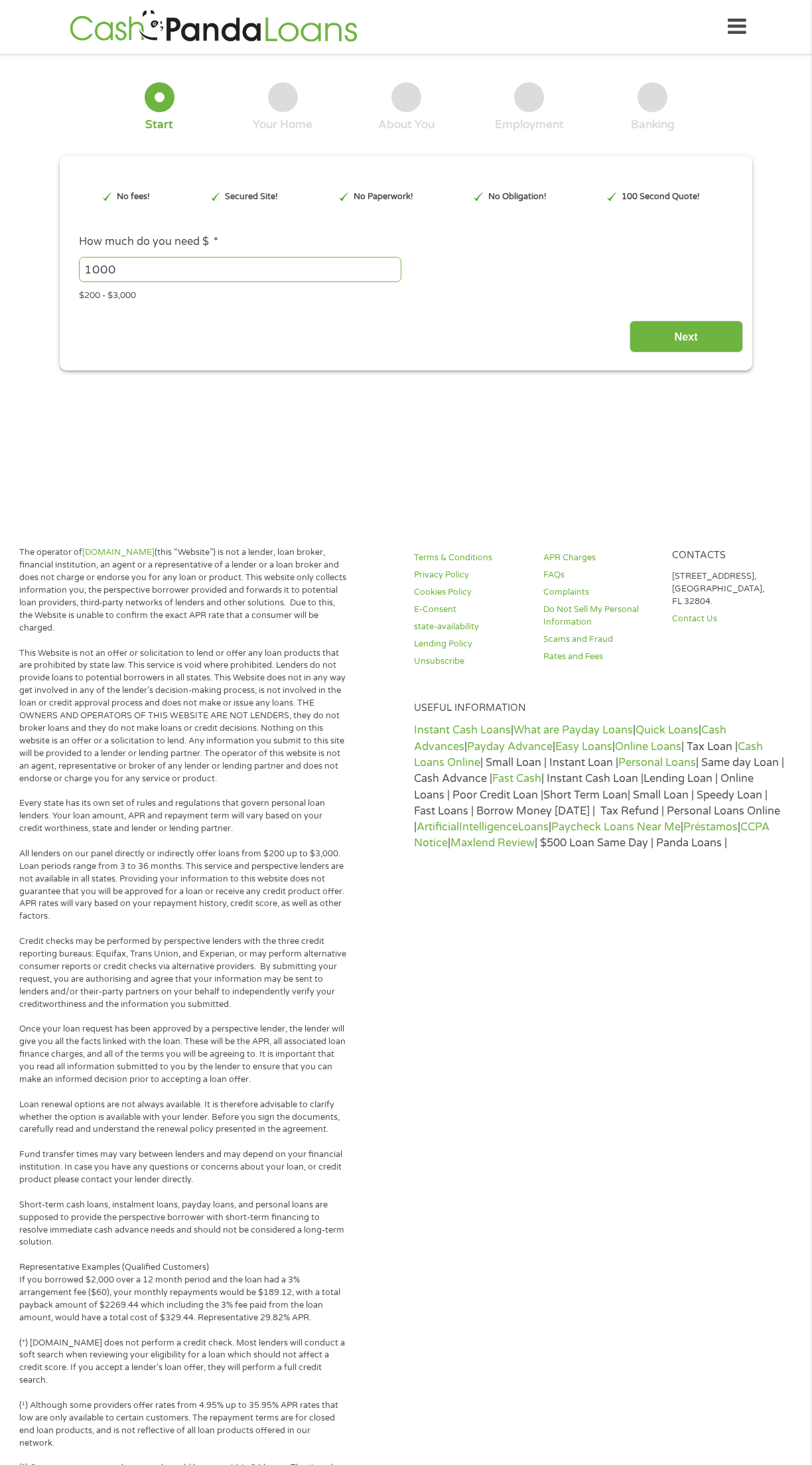  Describe the element at coordinates (182, 590) in the screenshot. I see `p: The operator of (this “Website”) is not a lender, loan broker, financial institution, an agent or...` at that location.